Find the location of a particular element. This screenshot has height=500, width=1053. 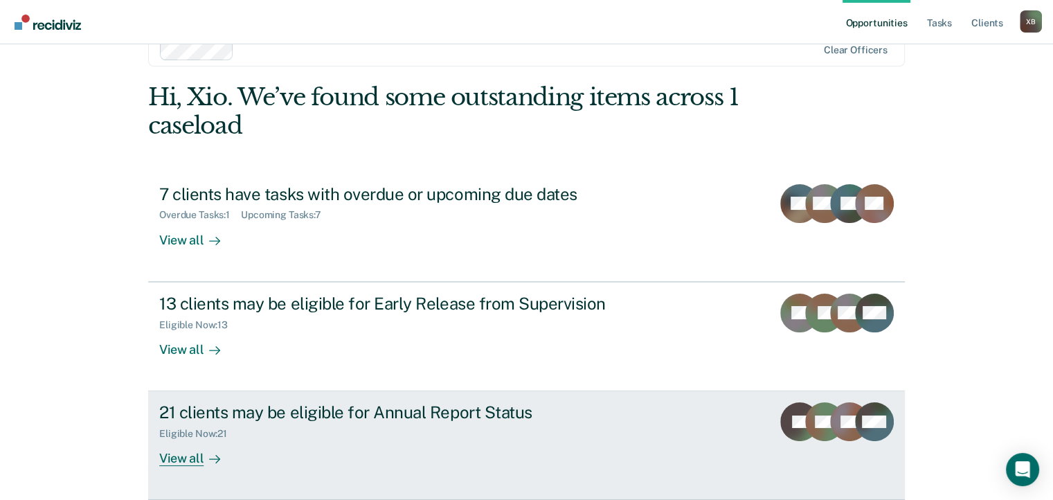

div: Eligible Now : 21 is located at coordinates (199, 433).